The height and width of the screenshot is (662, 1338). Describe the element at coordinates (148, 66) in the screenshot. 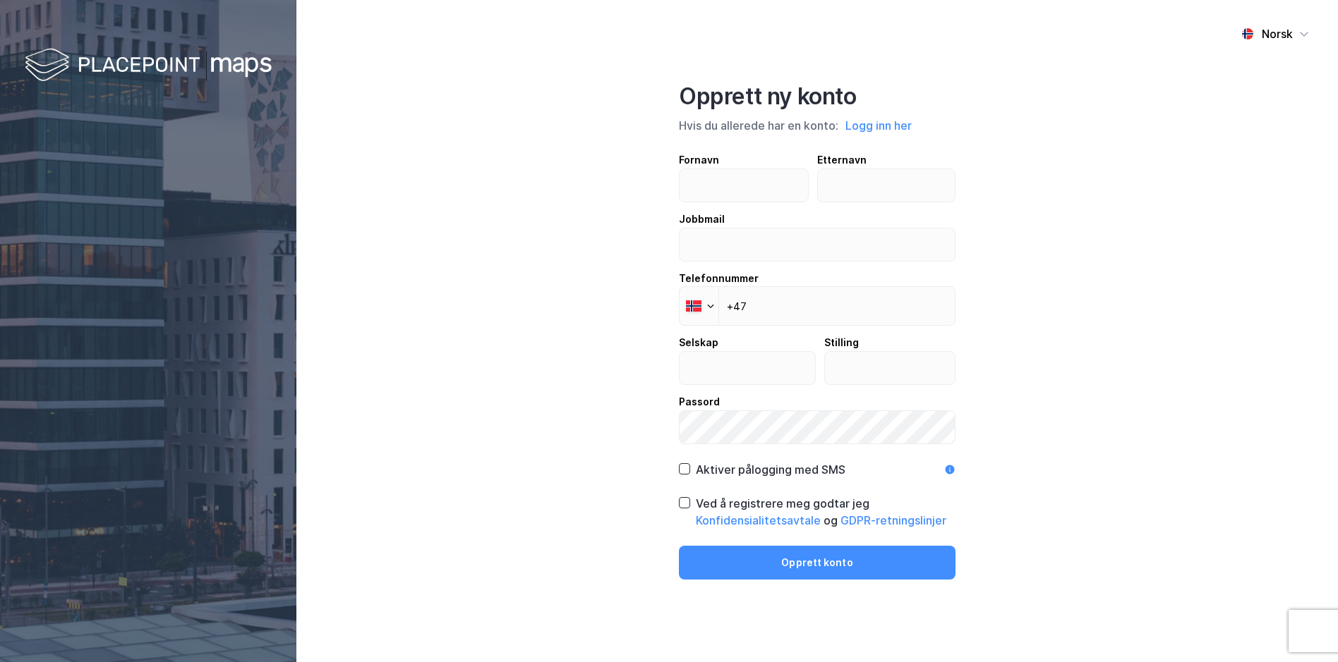

I see `img: logo-white.f07954bde2210d2a523dddb988cd2aa7.svg` at that location.